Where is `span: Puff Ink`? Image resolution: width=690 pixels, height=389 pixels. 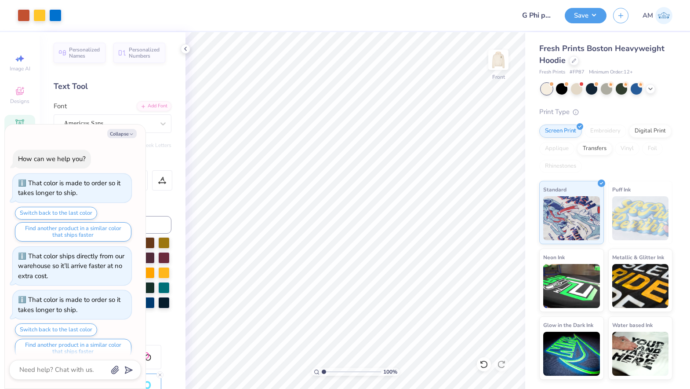 span: Puff Ink is located at coordinates (622, 189).